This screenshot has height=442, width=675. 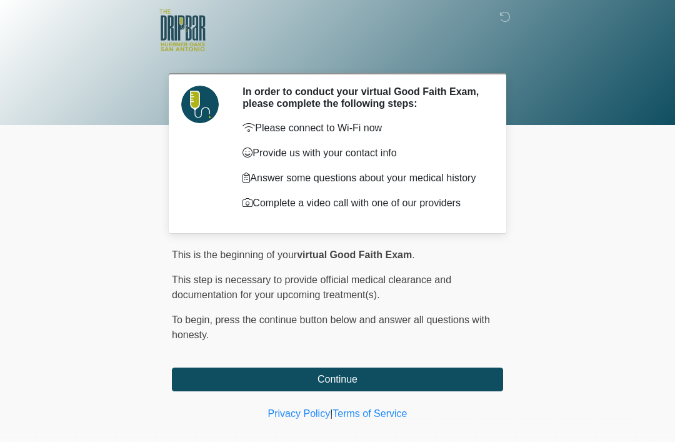 What do you see at coordinates (183, 30) in the screenshot?
I see `img: The DRIPBaR - The Strand at Huebner Oaks Logo` at bounding box center [183, 30].